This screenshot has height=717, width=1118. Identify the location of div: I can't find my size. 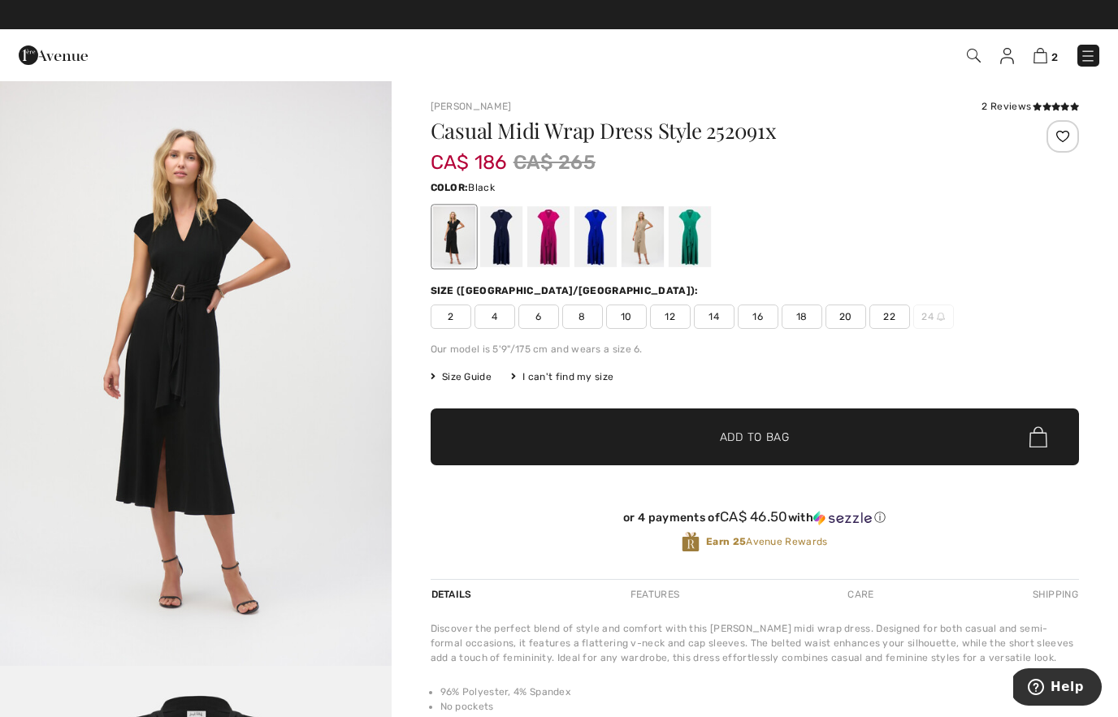
(562, 377).